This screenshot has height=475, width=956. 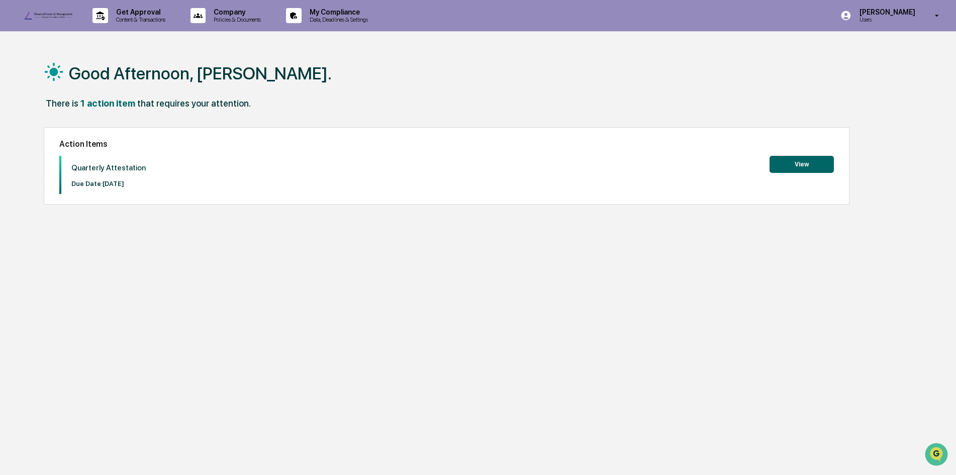 What do you see at coordinates (13, 13) in the screenshot?
I see `img: f2157a4c-a0d3-4daa-907e-bb6f0de503a5-1751232295721` at bounding box center [13, 13].